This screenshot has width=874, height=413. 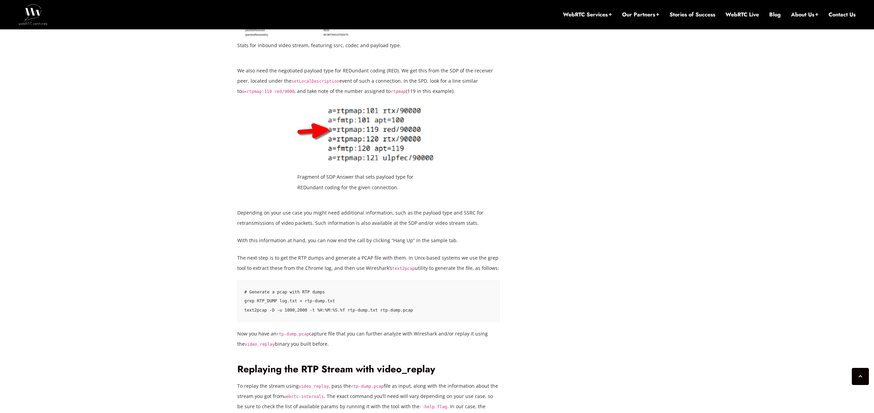 I want to click on a: Stories of Success, so click(x=692, y=15).